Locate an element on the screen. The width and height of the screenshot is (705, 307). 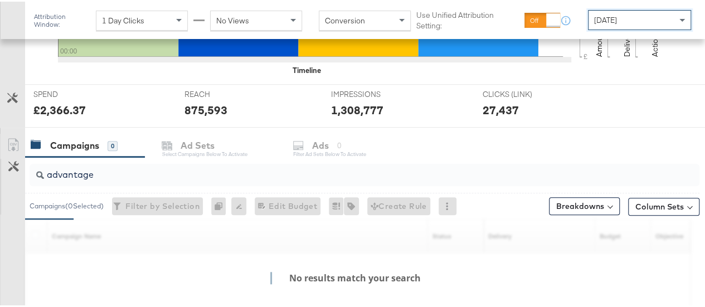
span: SPEND is located at coordinates (75, 92).